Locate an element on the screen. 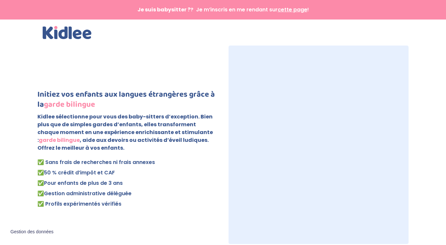 The image size is (446, 245). p: ? Je m’inscris en me rendant sur ! is located at coordinates (223, 10).